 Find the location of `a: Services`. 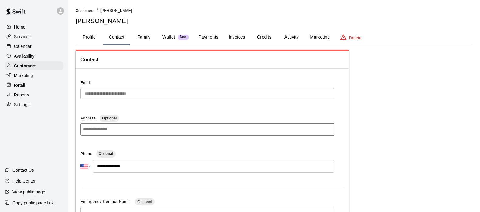

a: Services is located at coordinates (34, 37).